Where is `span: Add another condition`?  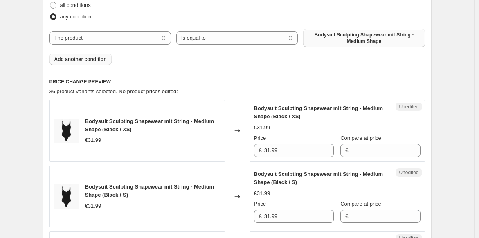 span: Add another condition is located at coordinates (81, 59).